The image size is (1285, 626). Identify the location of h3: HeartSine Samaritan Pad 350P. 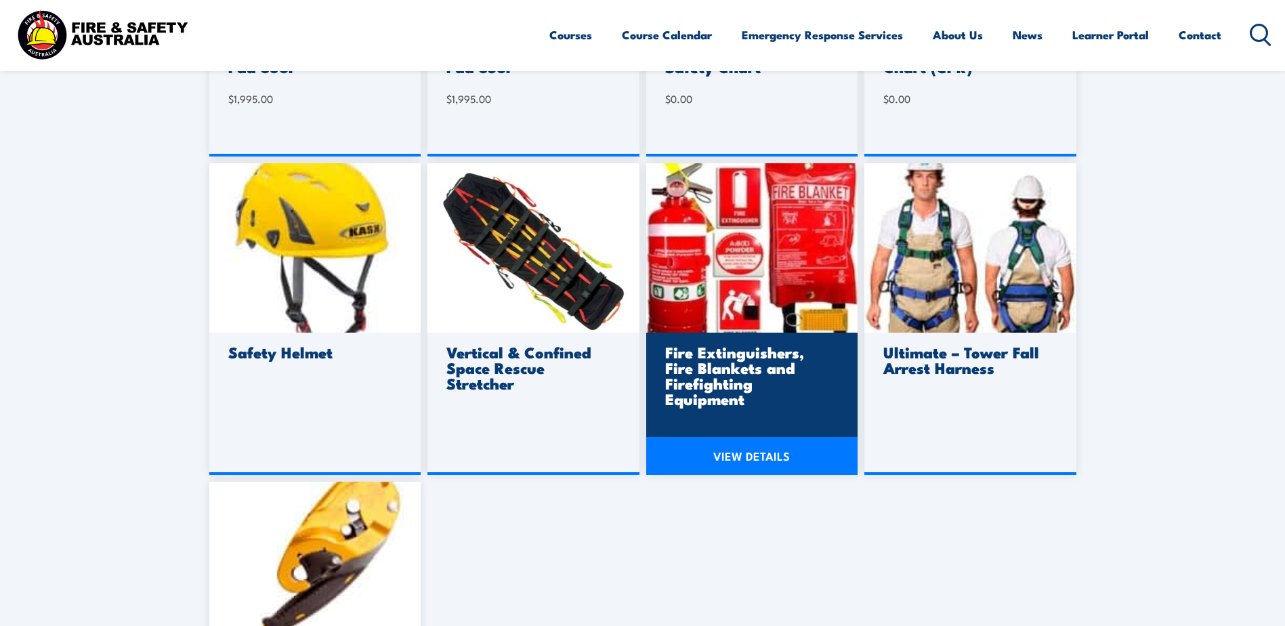
(531, 59).